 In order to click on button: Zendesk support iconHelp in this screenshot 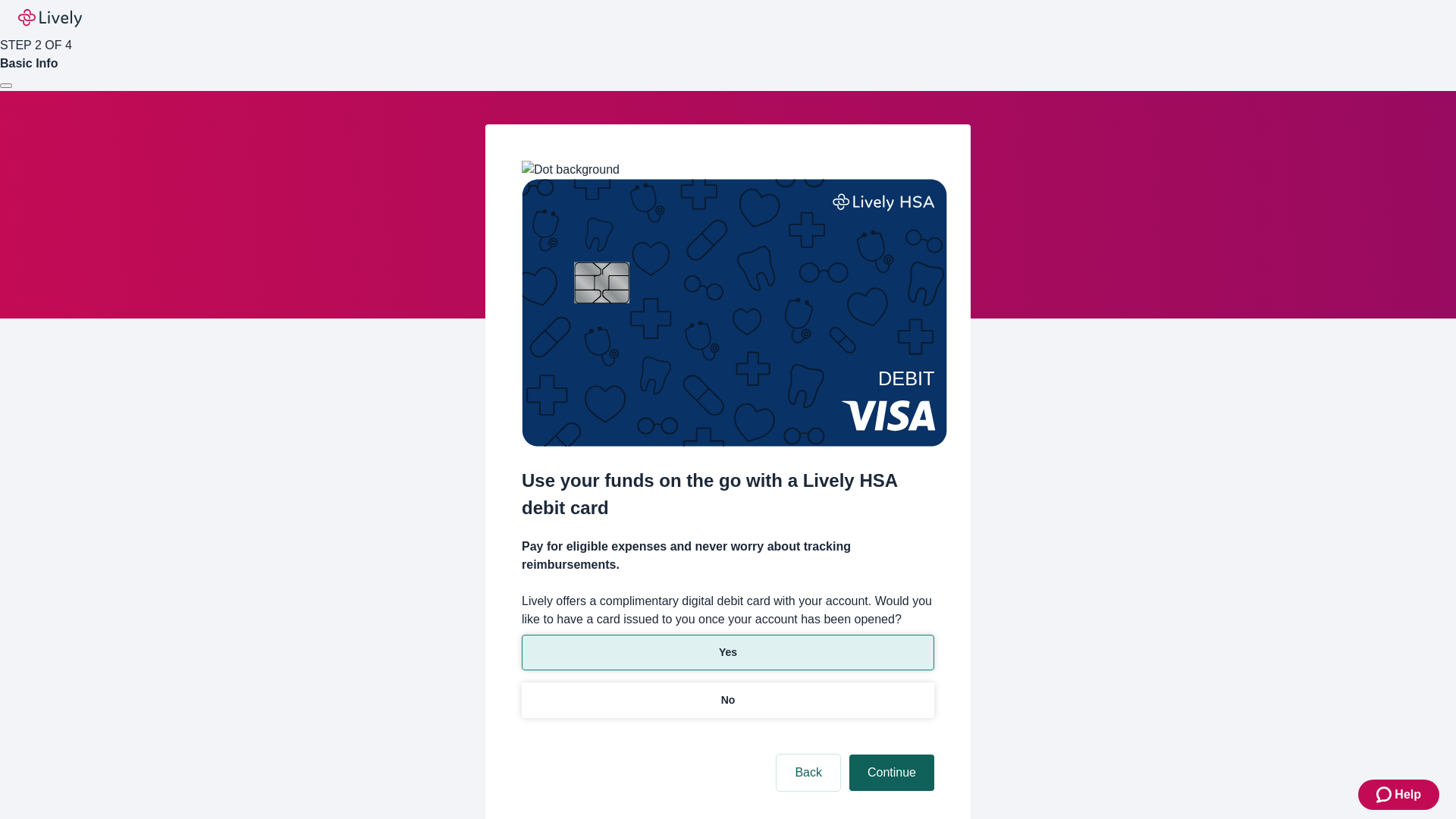, I will do `click(1399, 795)`.